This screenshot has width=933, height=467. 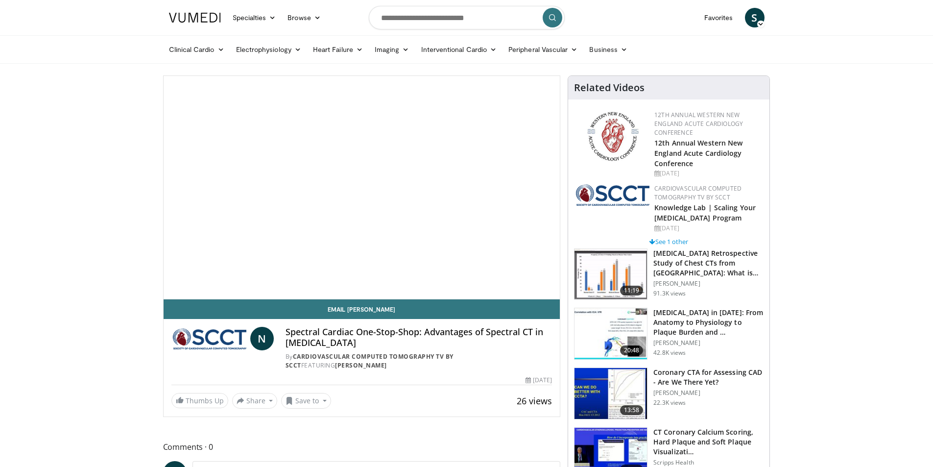 I want to click on img: Cardiovascular Computed Tomography TV by SCCT, so click(x=209, y=338).